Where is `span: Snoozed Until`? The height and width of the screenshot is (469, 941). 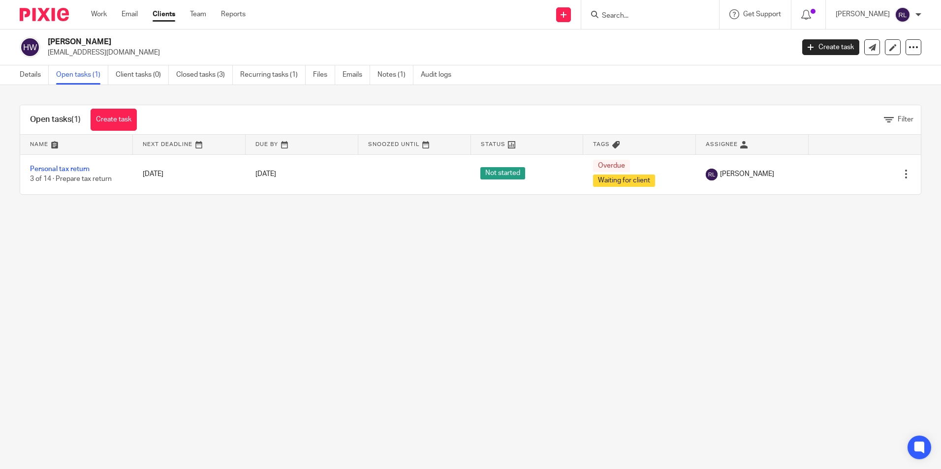 span: Snoozed Until is located at coordinates (394, 144).